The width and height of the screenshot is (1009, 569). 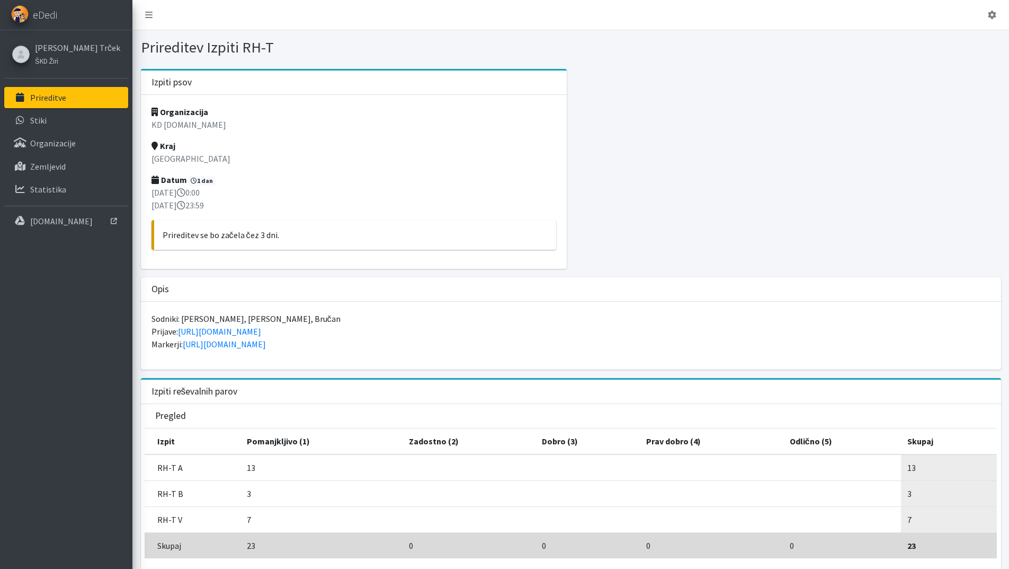 What do you see at coordinates (192, 441) in the screenshot?
I see `th: Izpit` at bounding box center [192, 441].